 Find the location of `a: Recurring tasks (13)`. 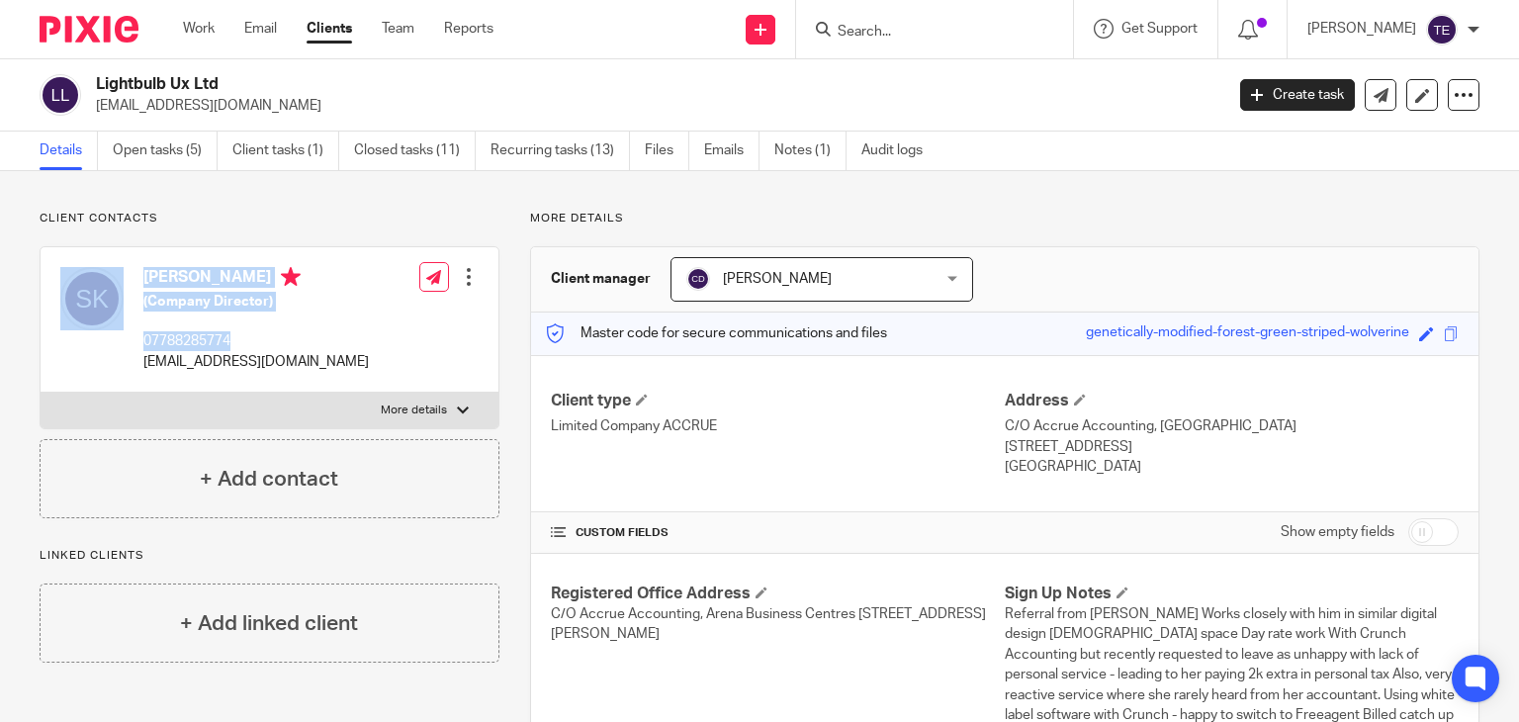

a: Recurring tasks (13) is located at coordinates (560, 150).